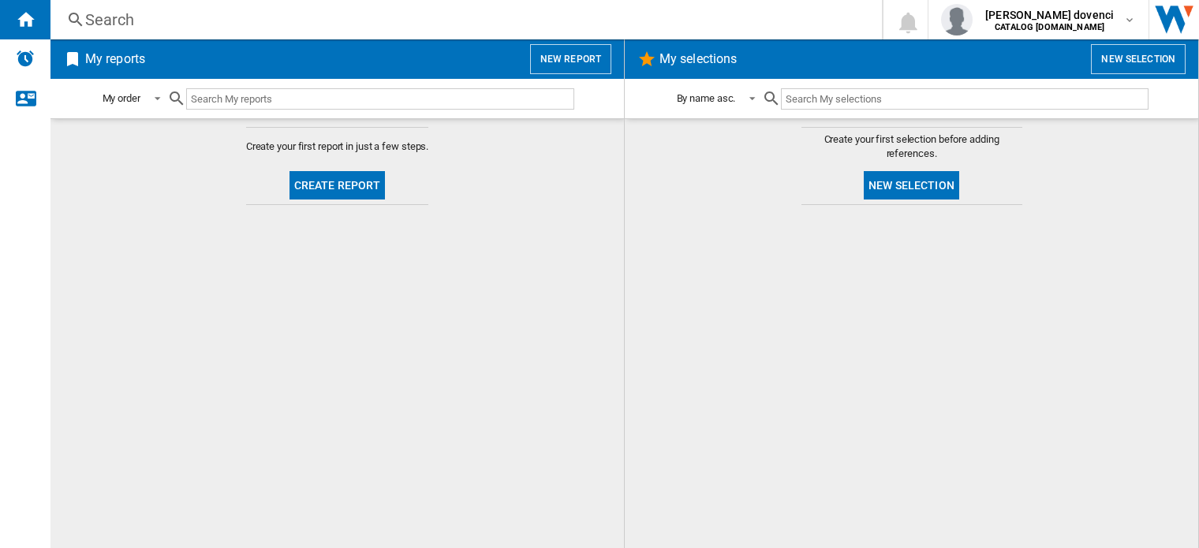 The image size is (1199, 548). I want to click on input: Search My reports, so click(380, 99).